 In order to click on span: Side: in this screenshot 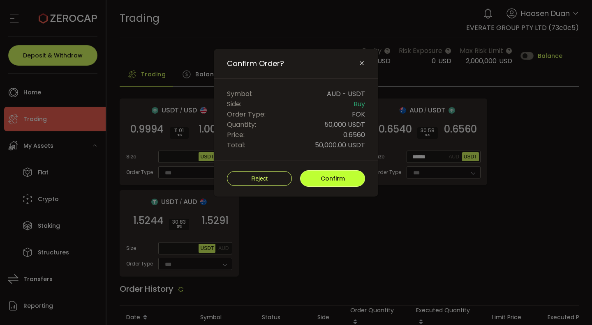, I will do `click(234, 104)`.